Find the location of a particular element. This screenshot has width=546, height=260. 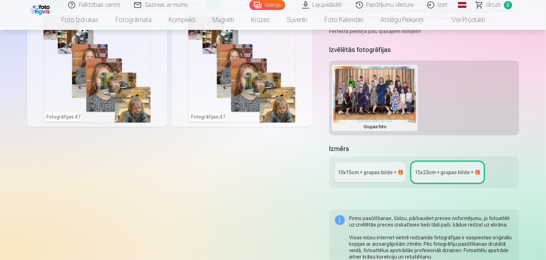

a: 15x23сm + grupas bilde + 🎁 is located at coordinates (448, 173).